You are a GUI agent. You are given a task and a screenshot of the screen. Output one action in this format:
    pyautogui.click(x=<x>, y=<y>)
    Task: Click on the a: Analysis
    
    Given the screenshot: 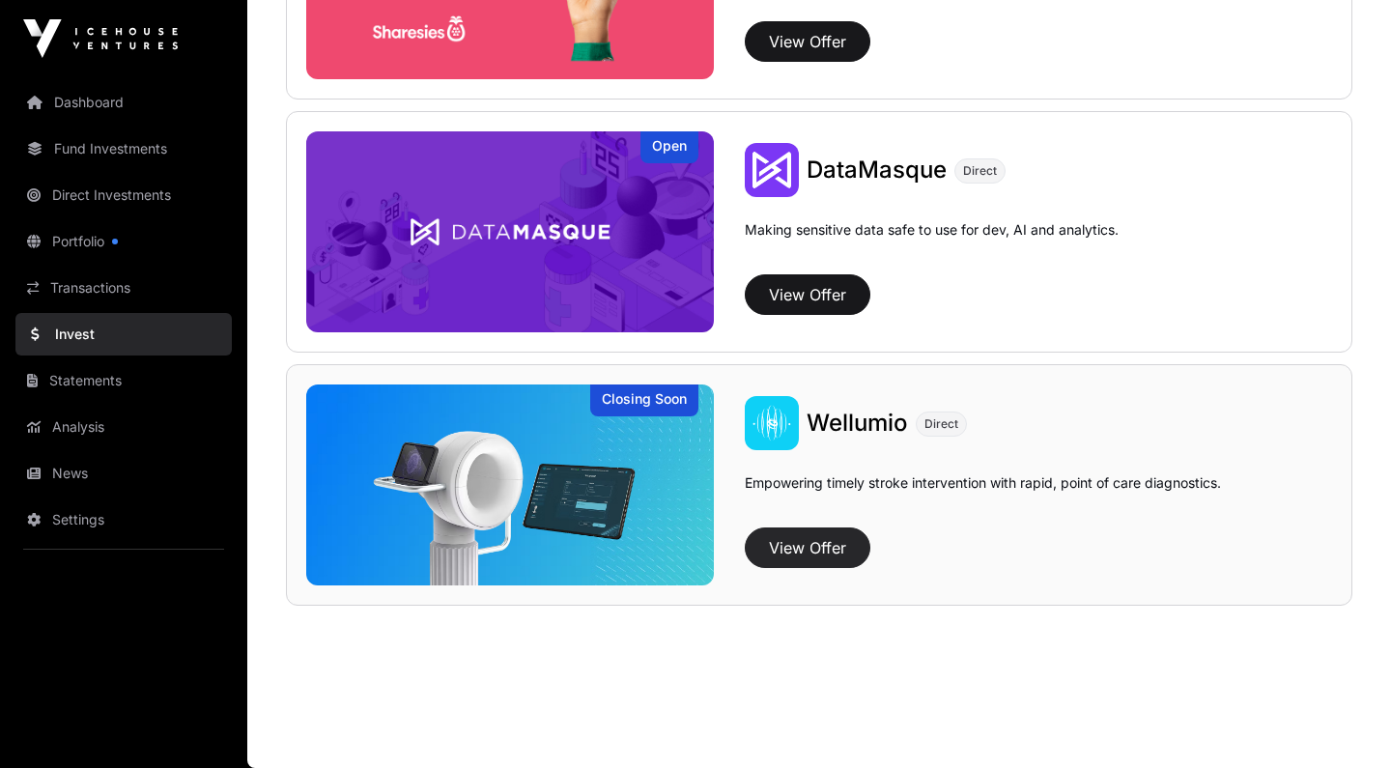 What is the action you would take?
    pyautogui.click(x=124, y=427)
    